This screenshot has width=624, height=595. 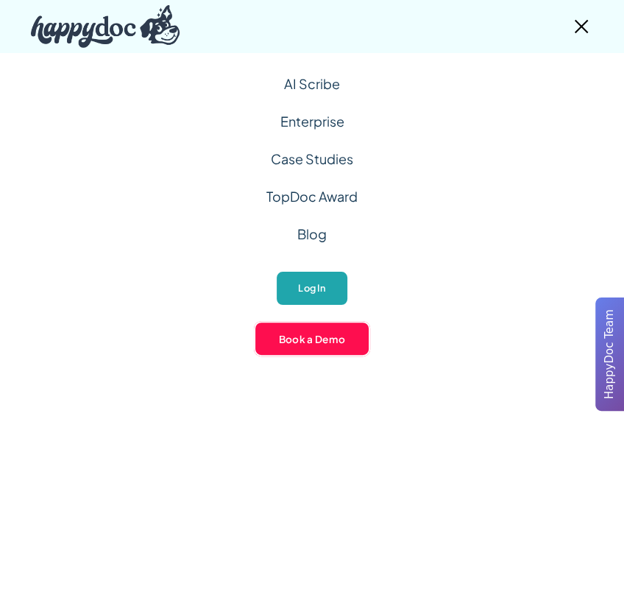 What do you see at coordinates (312, 121) in the screenshot?
I see `a: Enterprise` at bounding box center [312, 121].